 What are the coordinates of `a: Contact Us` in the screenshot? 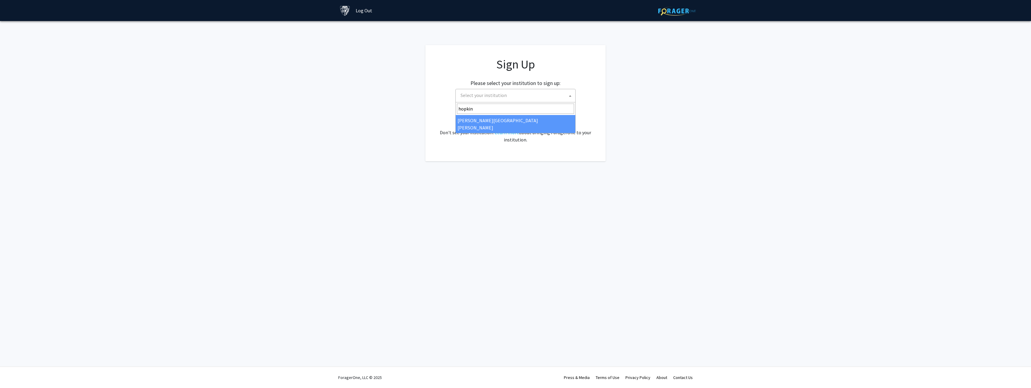 It's located at (683, 377).